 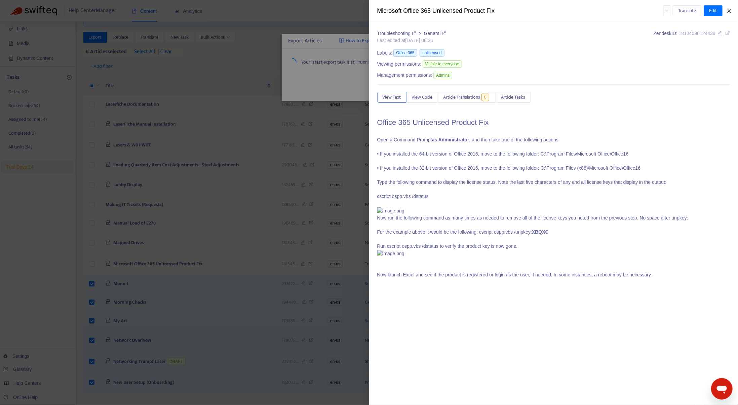 I want to click on button: Article Translations0, so click(x=467, y=97).